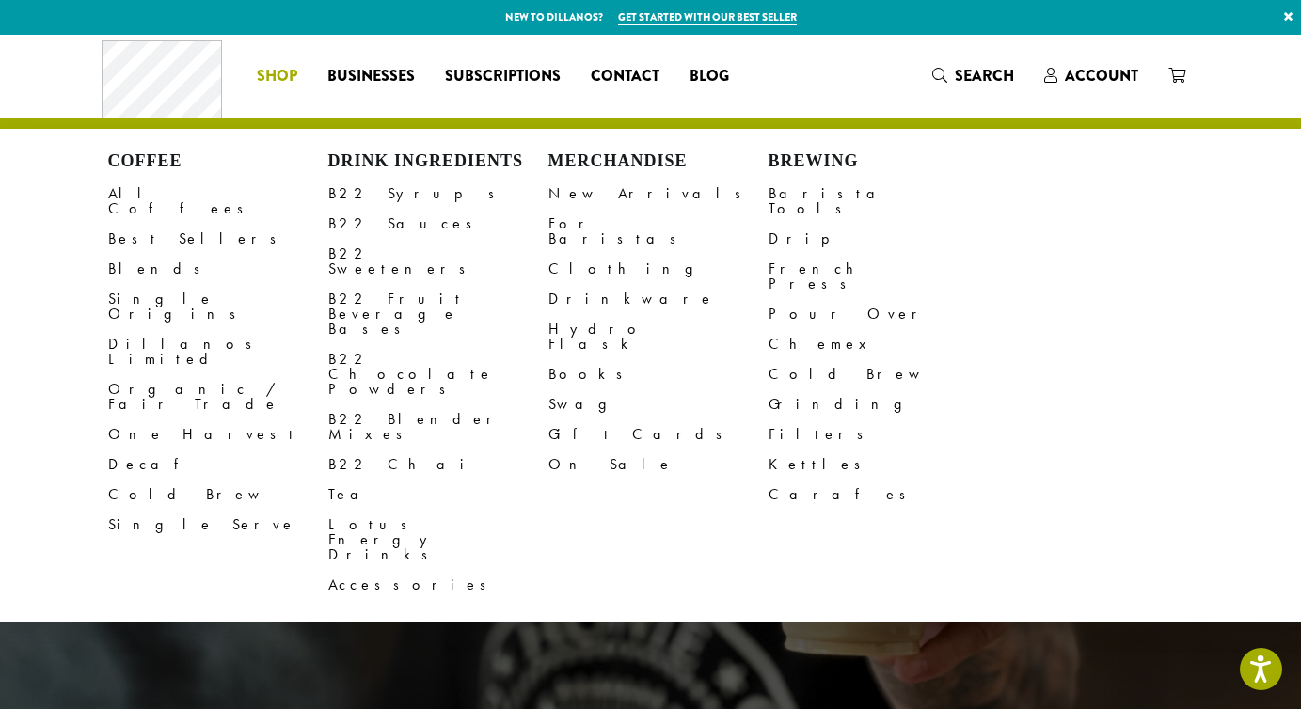 Image resolution: width=1301 pixels, height=709 pixels. Describe the element at coordinates (984, 75) in the screenshot. I see `span: Search` at that location.